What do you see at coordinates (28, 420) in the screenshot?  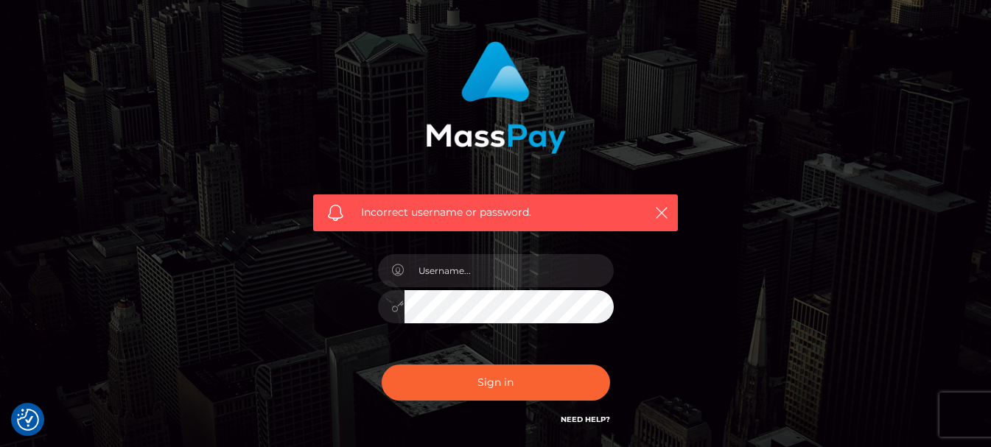 I see `img: Revisit consent button` at bounding box center [28, 420].